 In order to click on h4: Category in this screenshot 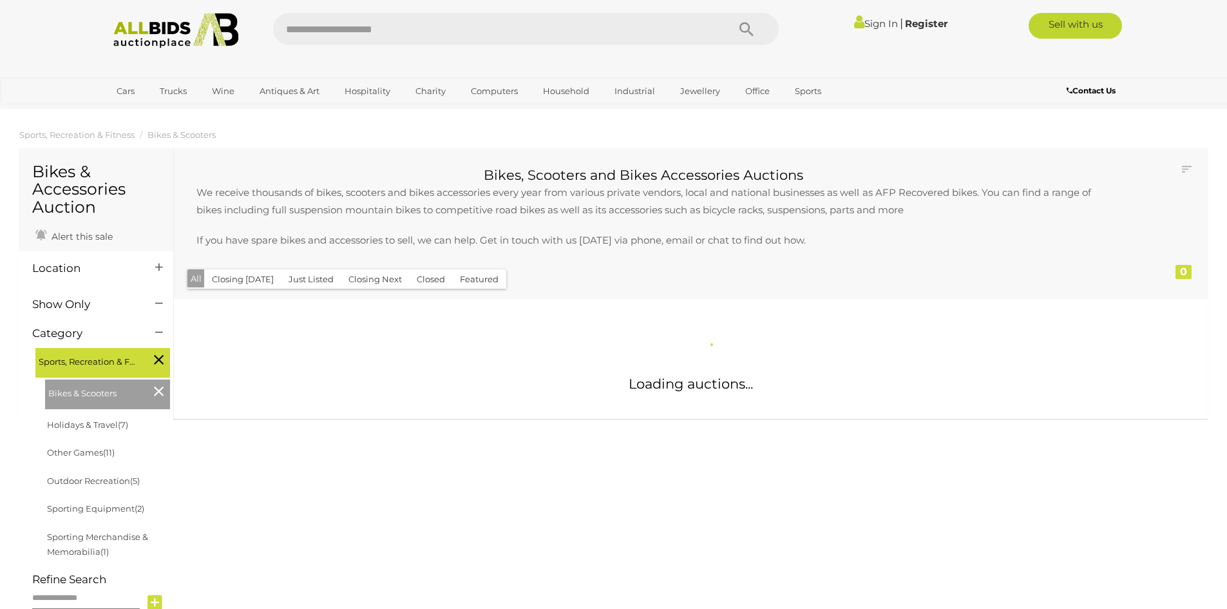, I will do `click(84, 333)`.